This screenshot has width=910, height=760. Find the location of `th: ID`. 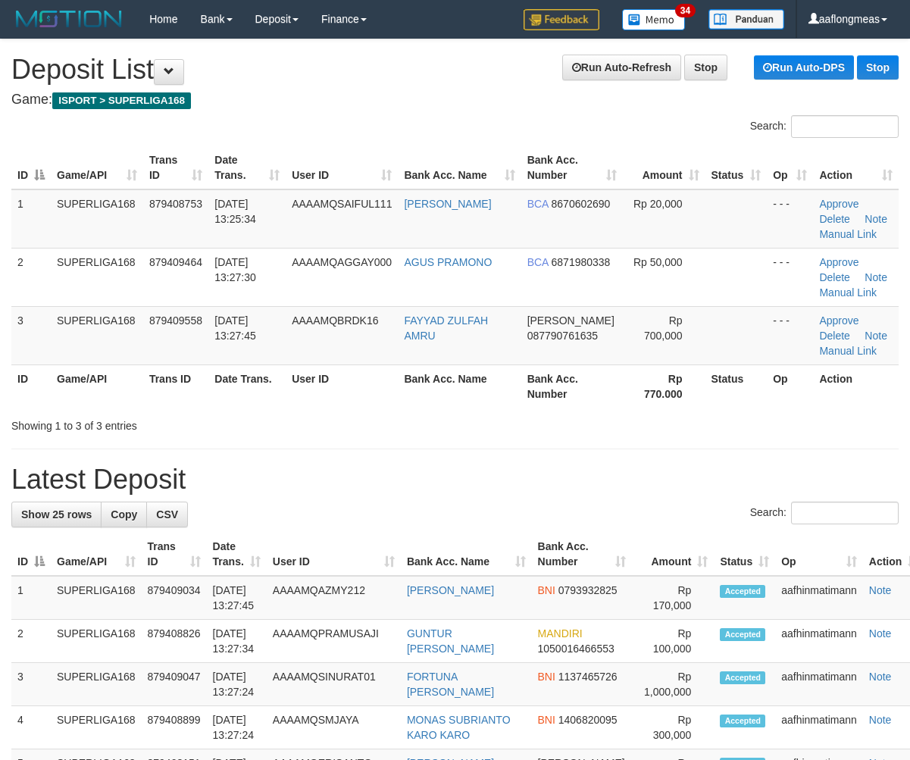

th: ID is located at coordinates (31, 386).